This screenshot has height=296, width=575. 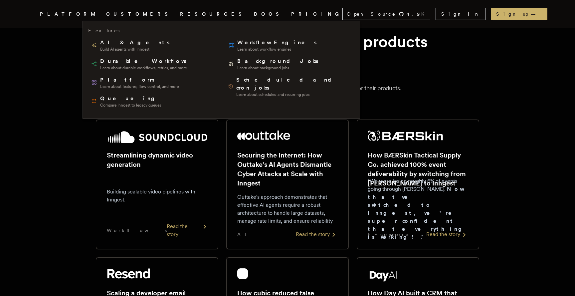 What do you see at coordinates (372, 14) in the screenshot?
I see `span: Open Source` at bounding box center [372, 14].